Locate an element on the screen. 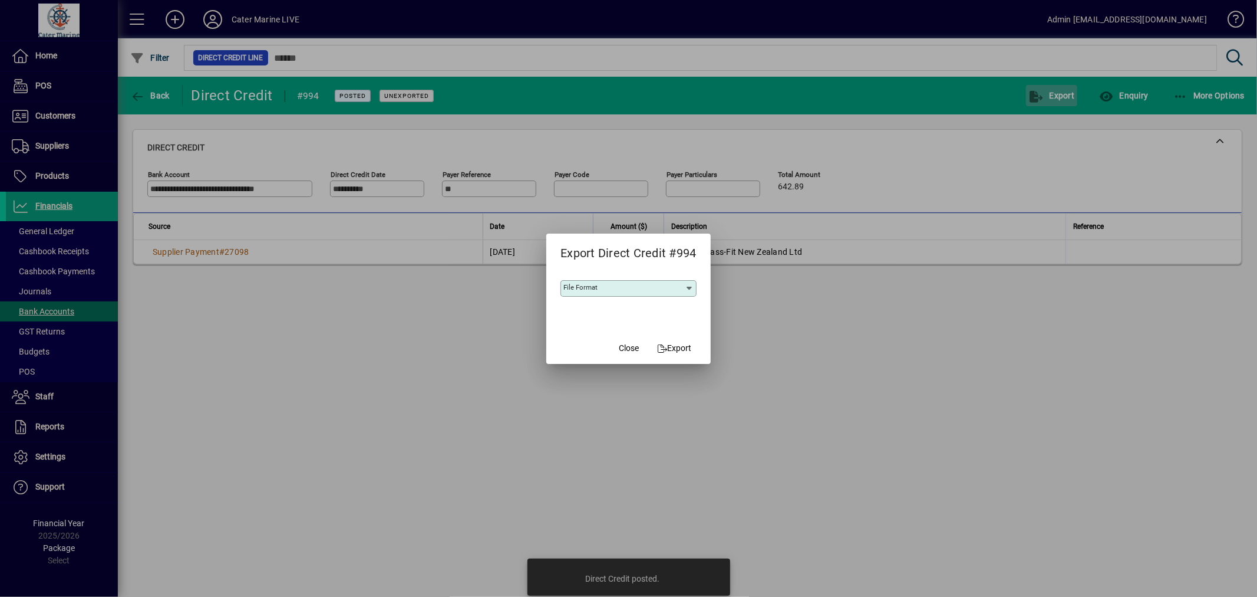  span: Export is located at coordinates (674, 348).